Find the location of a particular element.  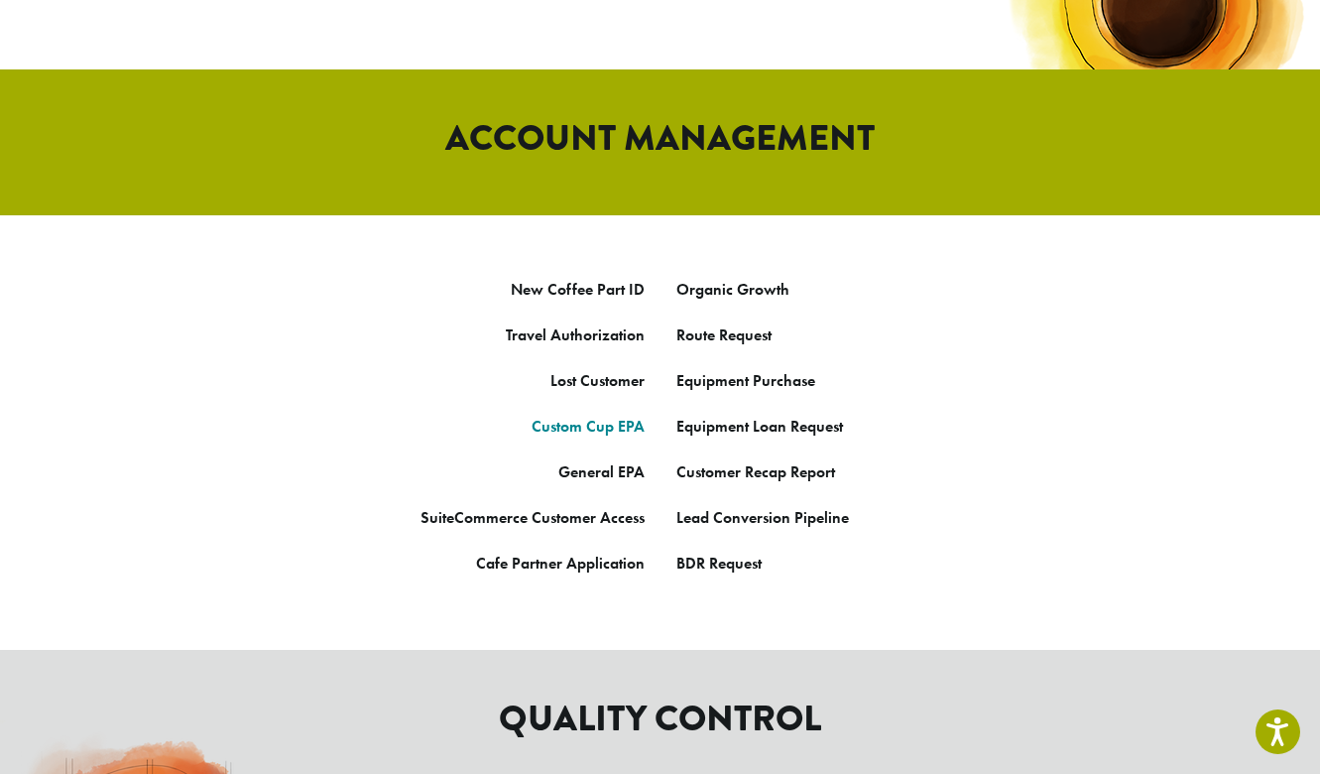

a: Lead Conversion Pipeline is located at coordinates (763, 517).